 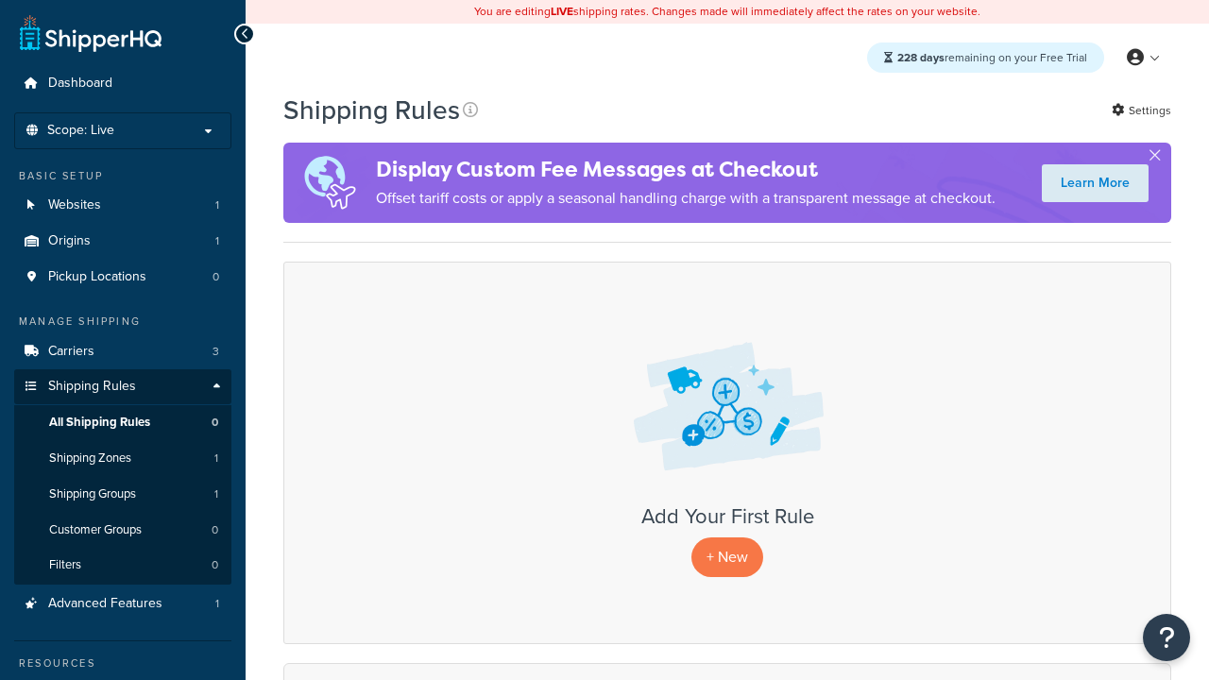 What do you see at coordinates (80, 83) in the screenshot?
I see `span: Dashboard` at bounding box center [80, 83].